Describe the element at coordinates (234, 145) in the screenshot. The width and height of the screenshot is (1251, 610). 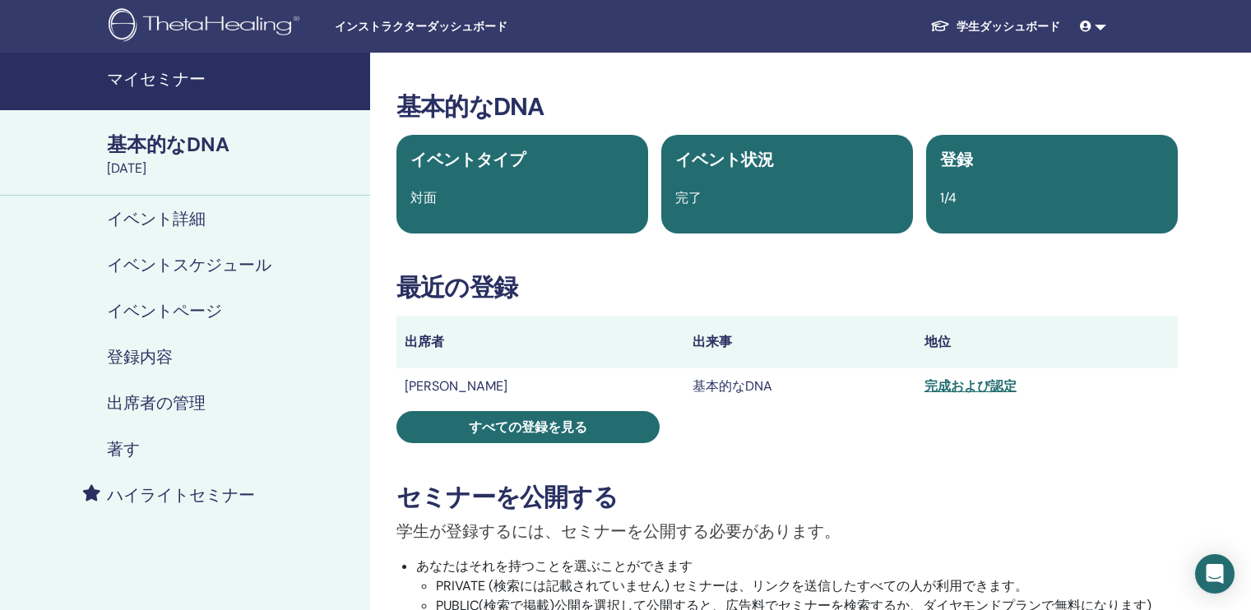
I see `div: 基本的なDNA` at that location.